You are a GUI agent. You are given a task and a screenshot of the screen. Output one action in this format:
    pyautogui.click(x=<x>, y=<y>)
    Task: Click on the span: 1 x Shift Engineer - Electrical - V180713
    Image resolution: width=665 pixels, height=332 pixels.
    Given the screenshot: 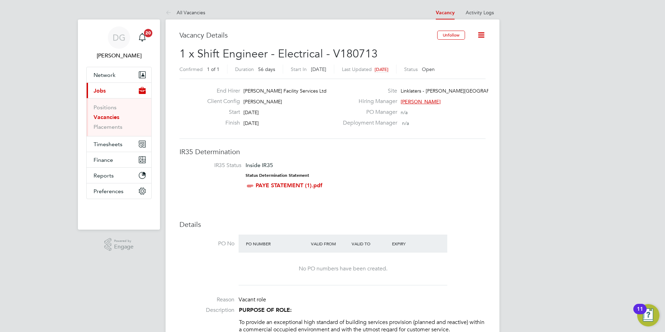 What is the action you would take?
    pyautogui.click(x=279, y=54)
    